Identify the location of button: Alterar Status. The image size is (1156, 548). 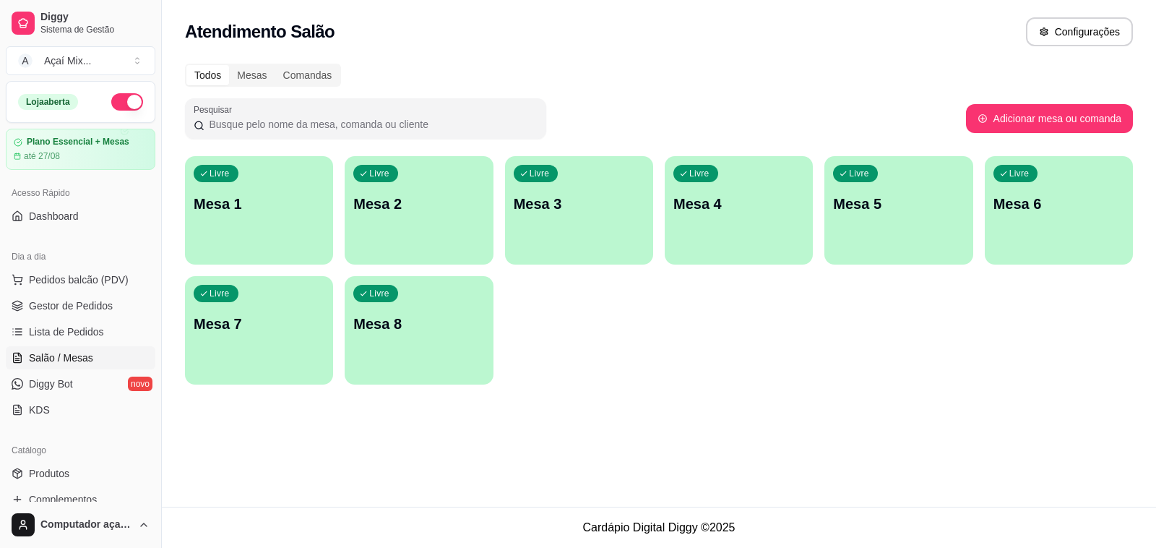
(127, 102).